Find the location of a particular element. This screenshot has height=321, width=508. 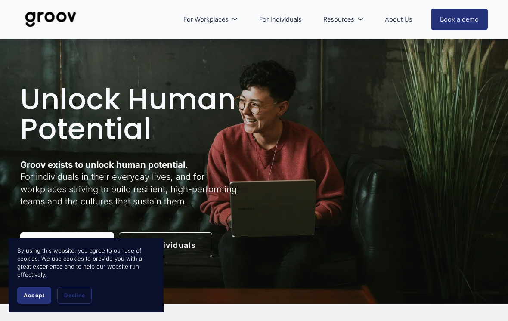

strong: Groov exists to unlock human potential. is located at coordinates (104, 164).